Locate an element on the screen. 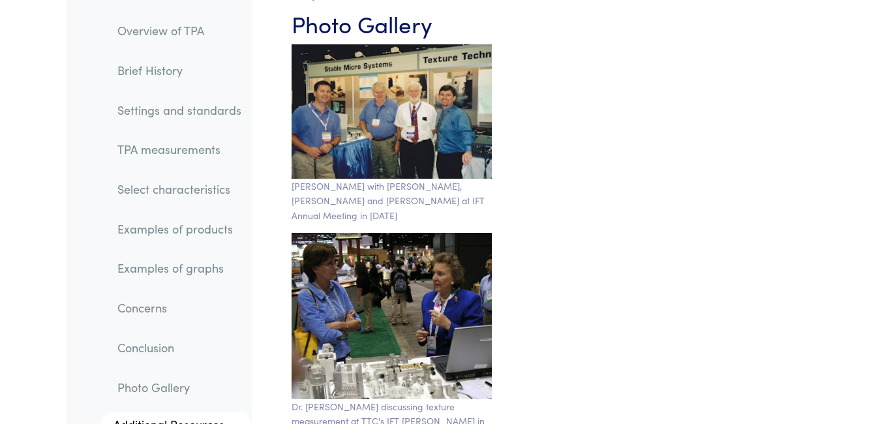  a: Overview of TPA is located at coordinates (179, 31).